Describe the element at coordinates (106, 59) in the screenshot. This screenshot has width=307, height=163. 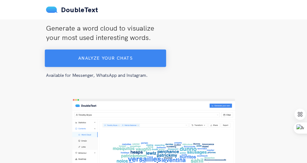
I see `a: Analyze your chats` at that location.